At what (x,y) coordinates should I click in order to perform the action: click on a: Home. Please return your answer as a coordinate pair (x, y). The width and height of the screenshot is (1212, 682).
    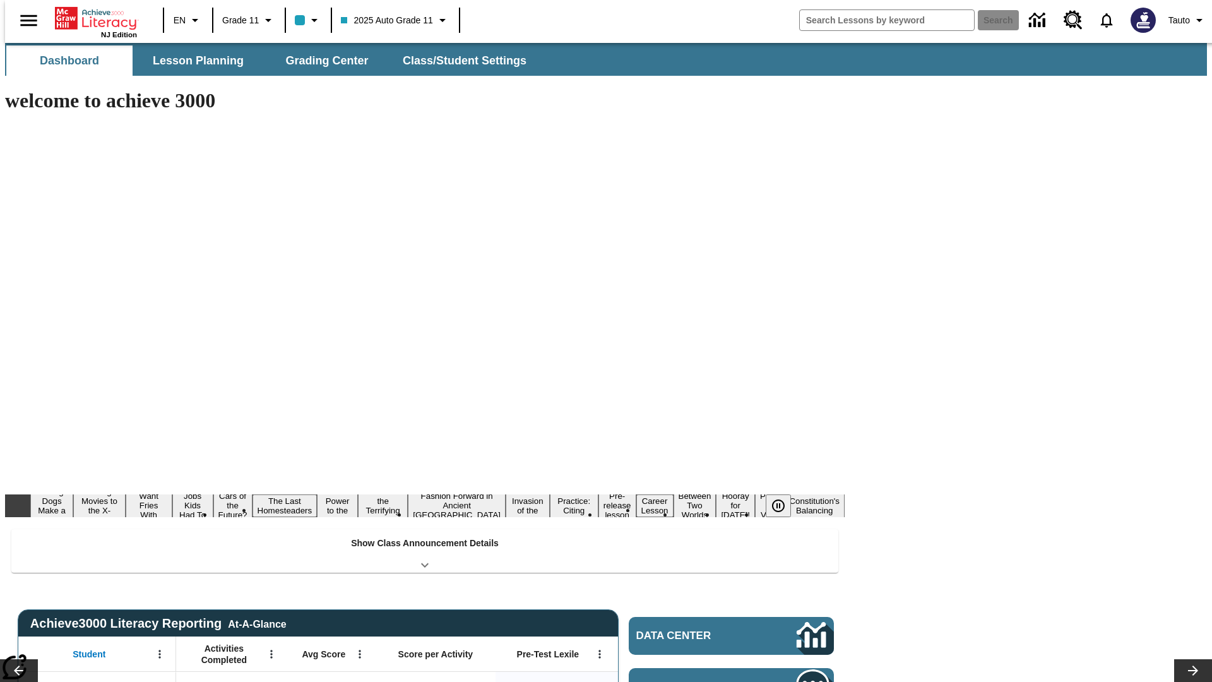
    Looking at the image, I should click on (96, 18).